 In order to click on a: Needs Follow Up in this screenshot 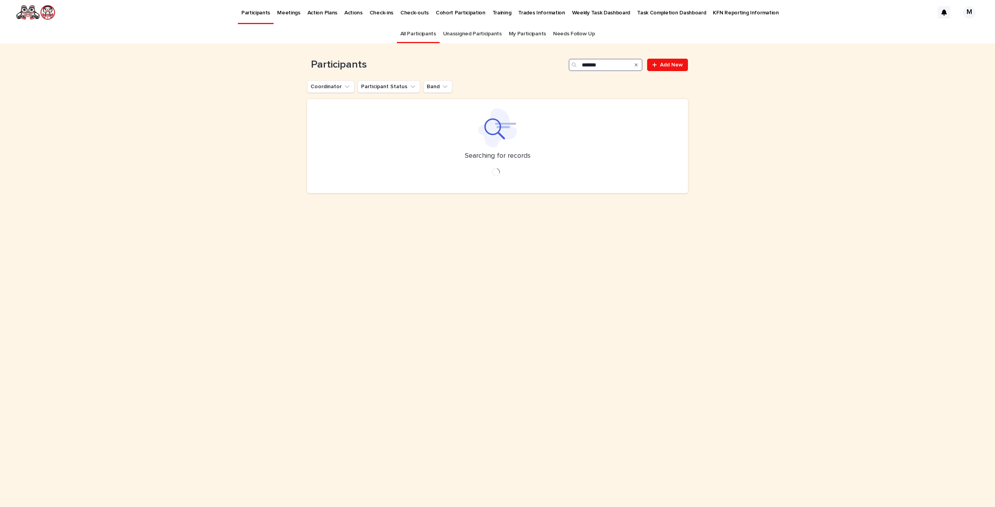, I will do `click(574, 34)`.